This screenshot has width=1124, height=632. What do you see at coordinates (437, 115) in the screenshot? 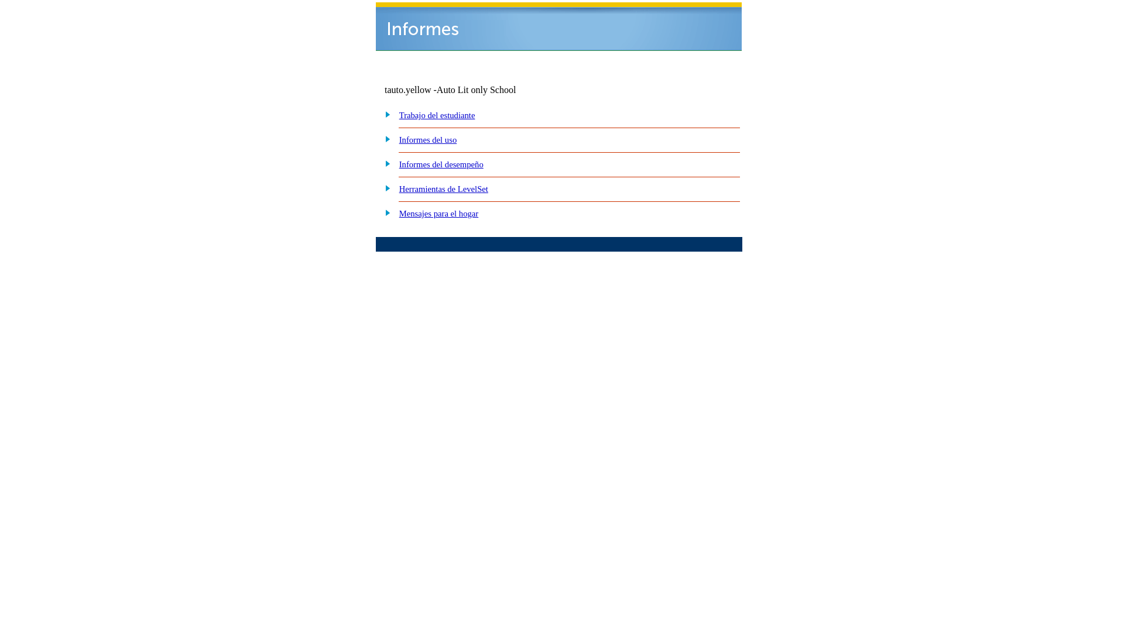
I see `a: Trabajo del estudiante` at bounding box center [437, 115].